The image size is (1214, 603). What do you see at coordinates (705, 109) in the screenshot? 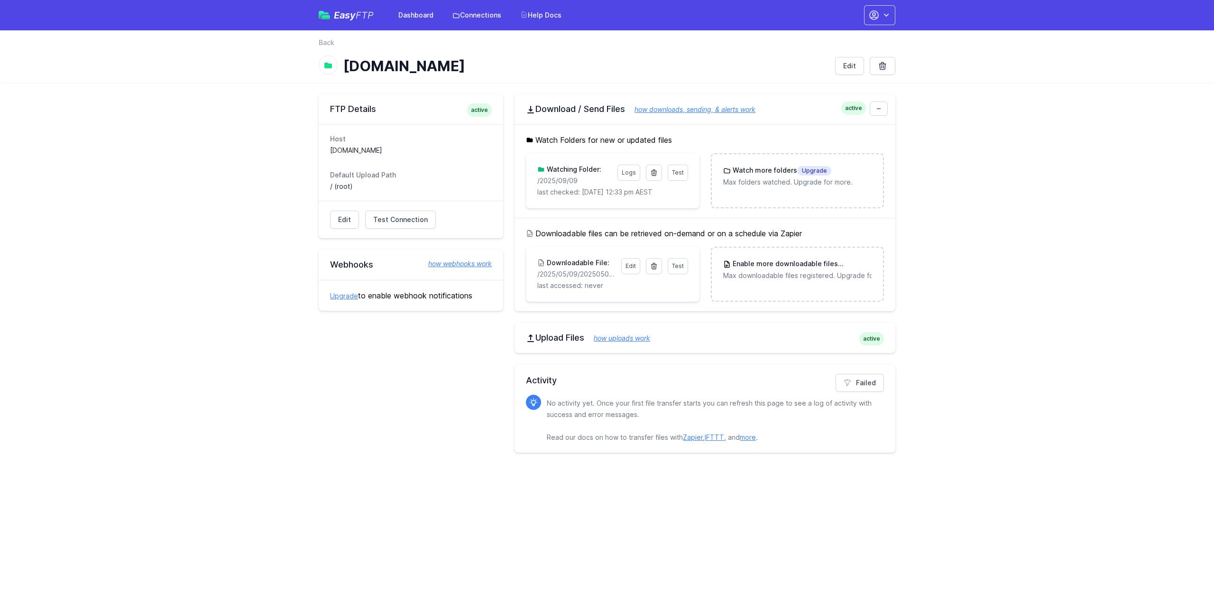
I see `h2: Download / Send Files` at bounding box center [705, 109].